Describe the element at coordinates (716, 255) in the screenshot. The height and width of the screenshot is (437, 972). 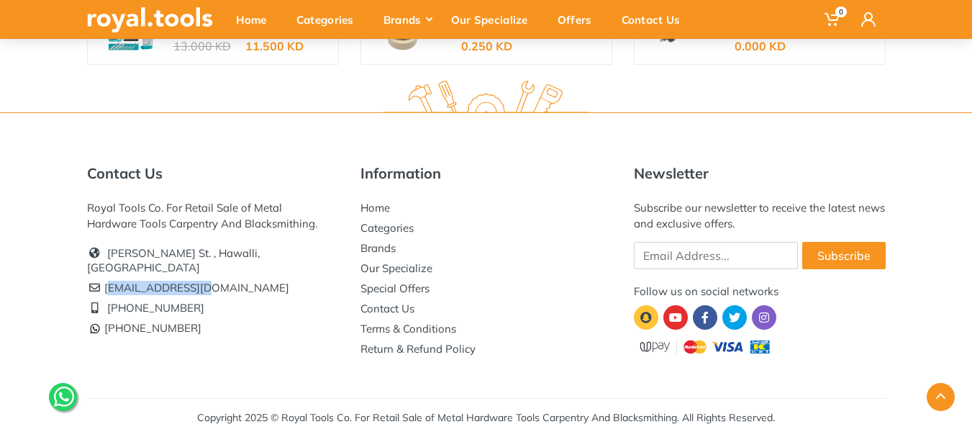
I see `input: Email Address...` at that location.